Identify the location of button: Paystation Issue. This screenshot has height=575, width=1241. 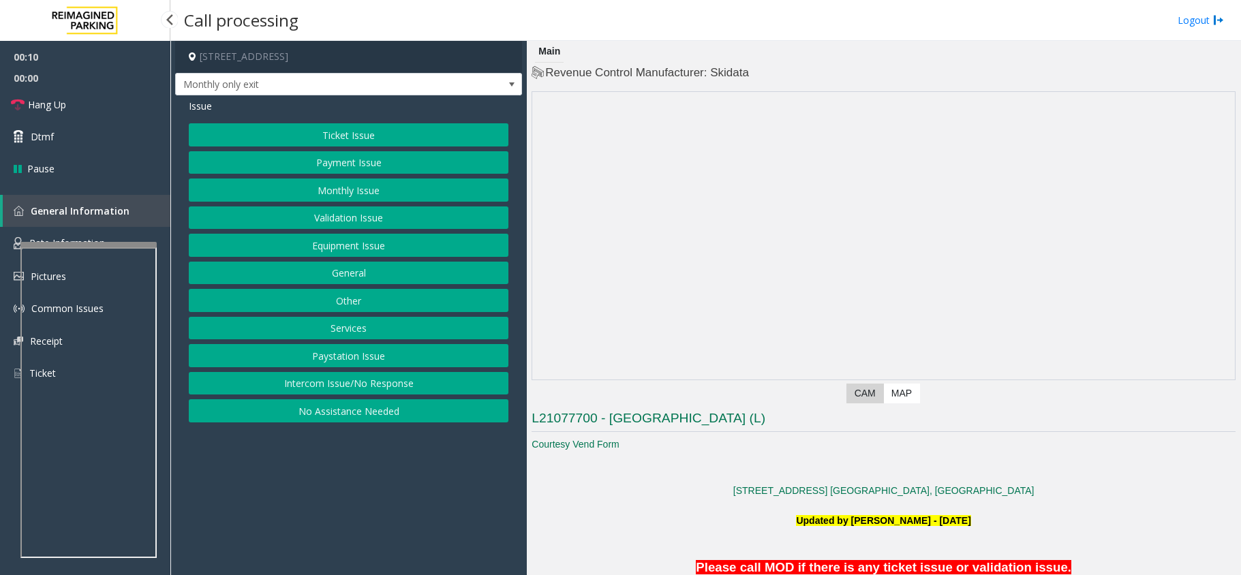
(348, 356).